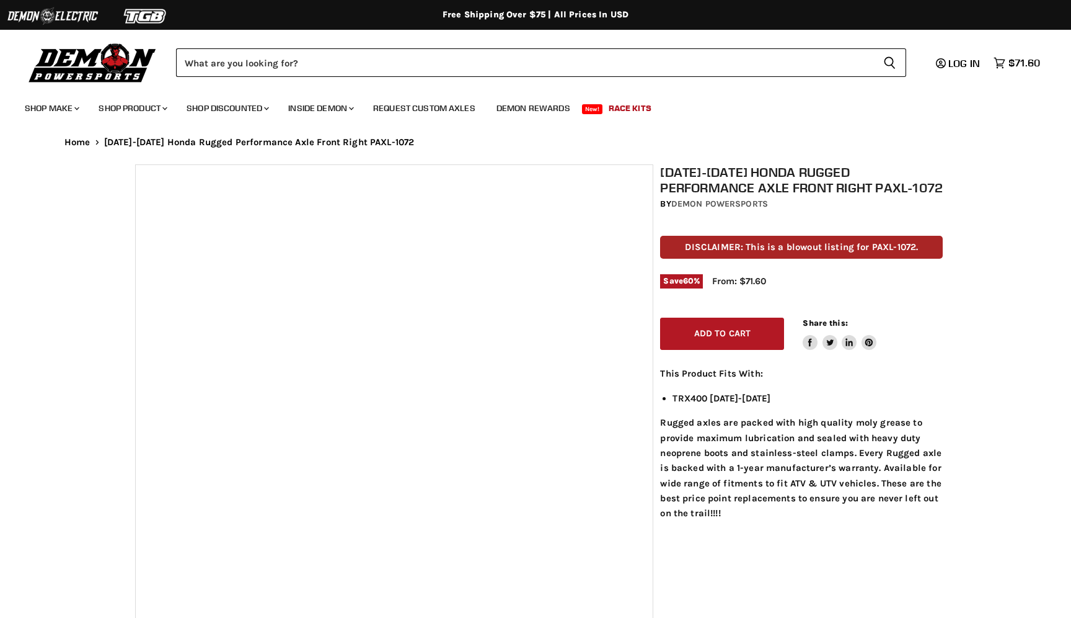 The image size is (1071, 618). What do you see at coordinates (739, 281) in the screenshot?
I see `span: From: $71.60` at bounding box center [739, 281].